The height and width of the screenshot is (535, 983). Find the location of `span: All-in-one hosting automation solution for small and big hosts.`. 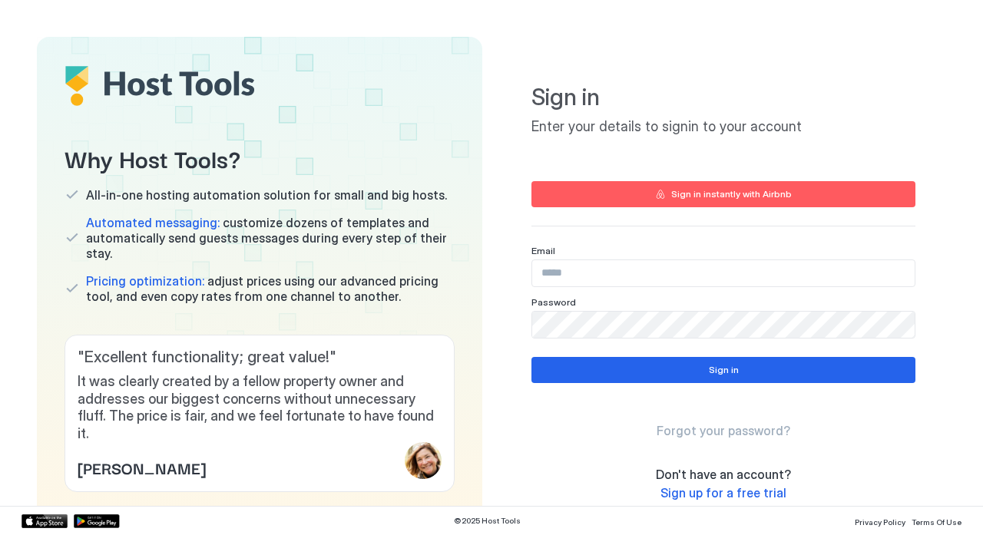

span: All-in-one hosting automation solution for small and big hosts. is located at coordinates (266, 195).